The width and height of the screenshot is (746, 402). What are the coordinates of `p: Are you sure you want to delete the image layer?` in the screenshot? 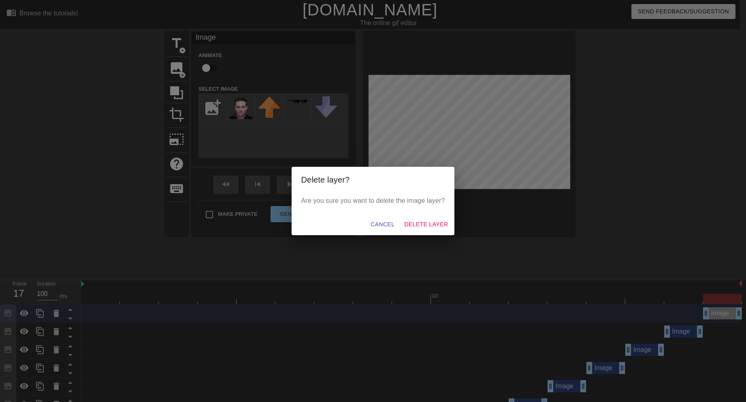 It's located at (373, 201).